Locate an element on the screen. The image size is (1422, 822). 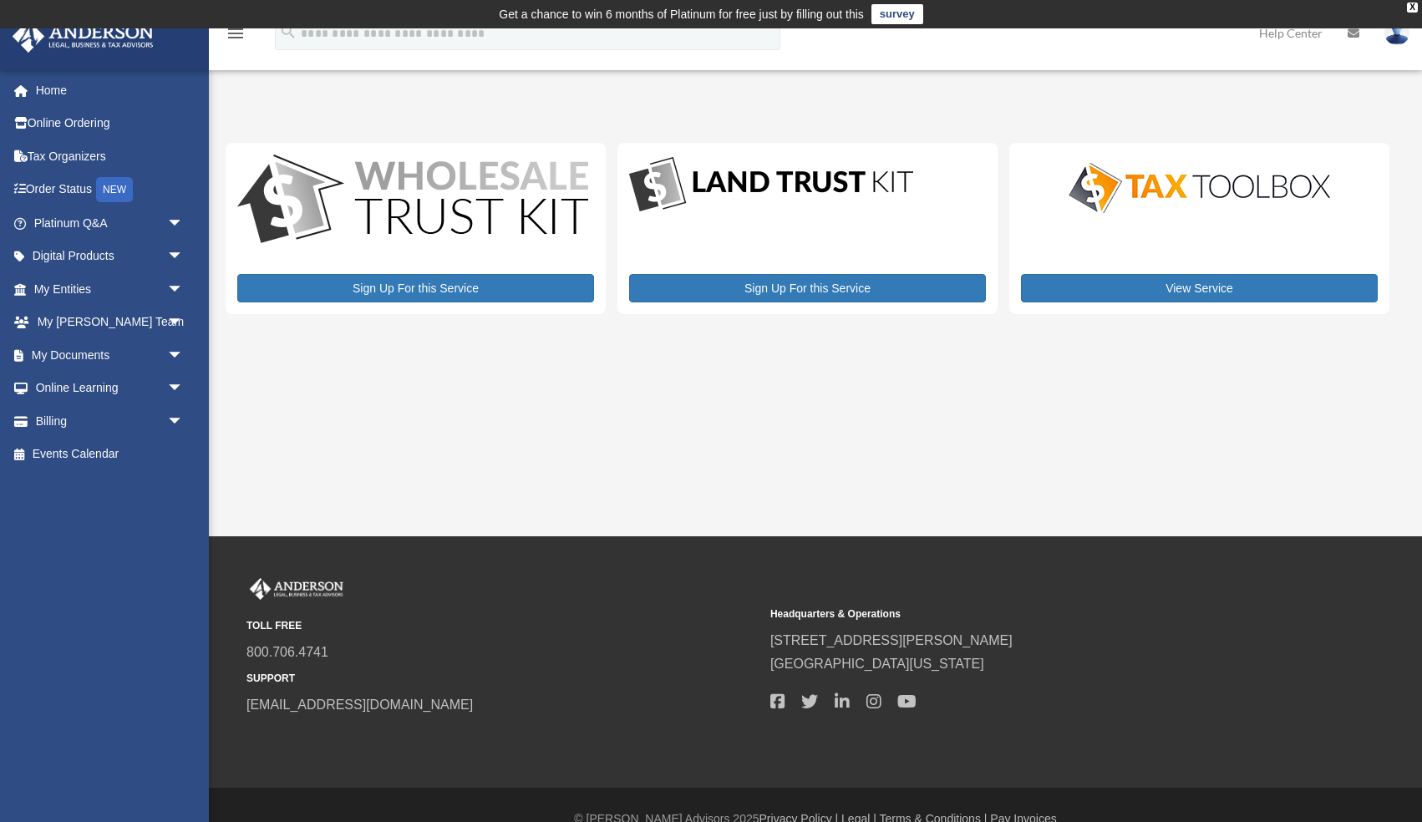
a: Home is located at coordinates (110, 90).